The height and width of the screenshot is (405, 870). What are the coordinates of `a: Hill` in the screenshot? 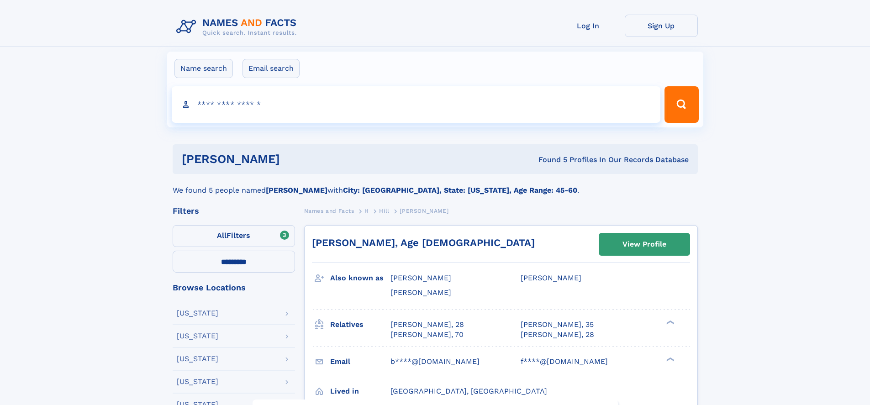 It's located at (384, 210).